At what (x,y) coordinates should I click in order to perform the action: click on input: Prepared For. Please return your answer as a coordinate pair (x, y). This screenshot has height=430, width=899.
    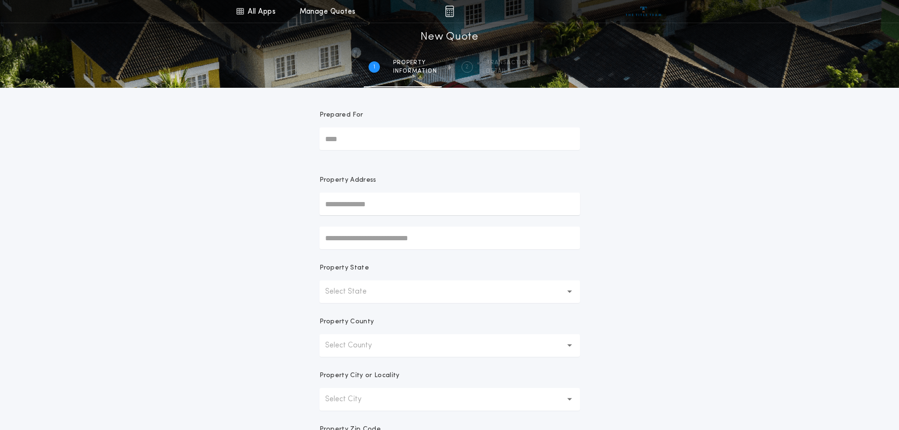
    Looking at the image, I should click on (450, 139).